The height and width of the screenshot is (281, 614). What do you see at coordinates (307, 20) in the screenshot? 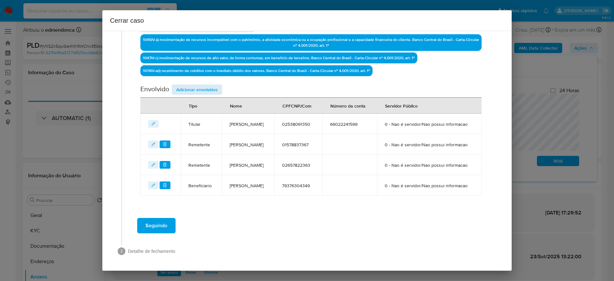
I see `h2: Cerrar caso` at bounding box center [307, 20].